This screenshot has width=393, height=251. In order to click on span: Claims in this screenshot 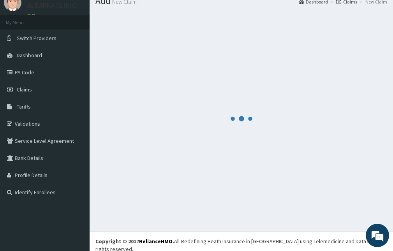, I will do `click(24, 90)`.